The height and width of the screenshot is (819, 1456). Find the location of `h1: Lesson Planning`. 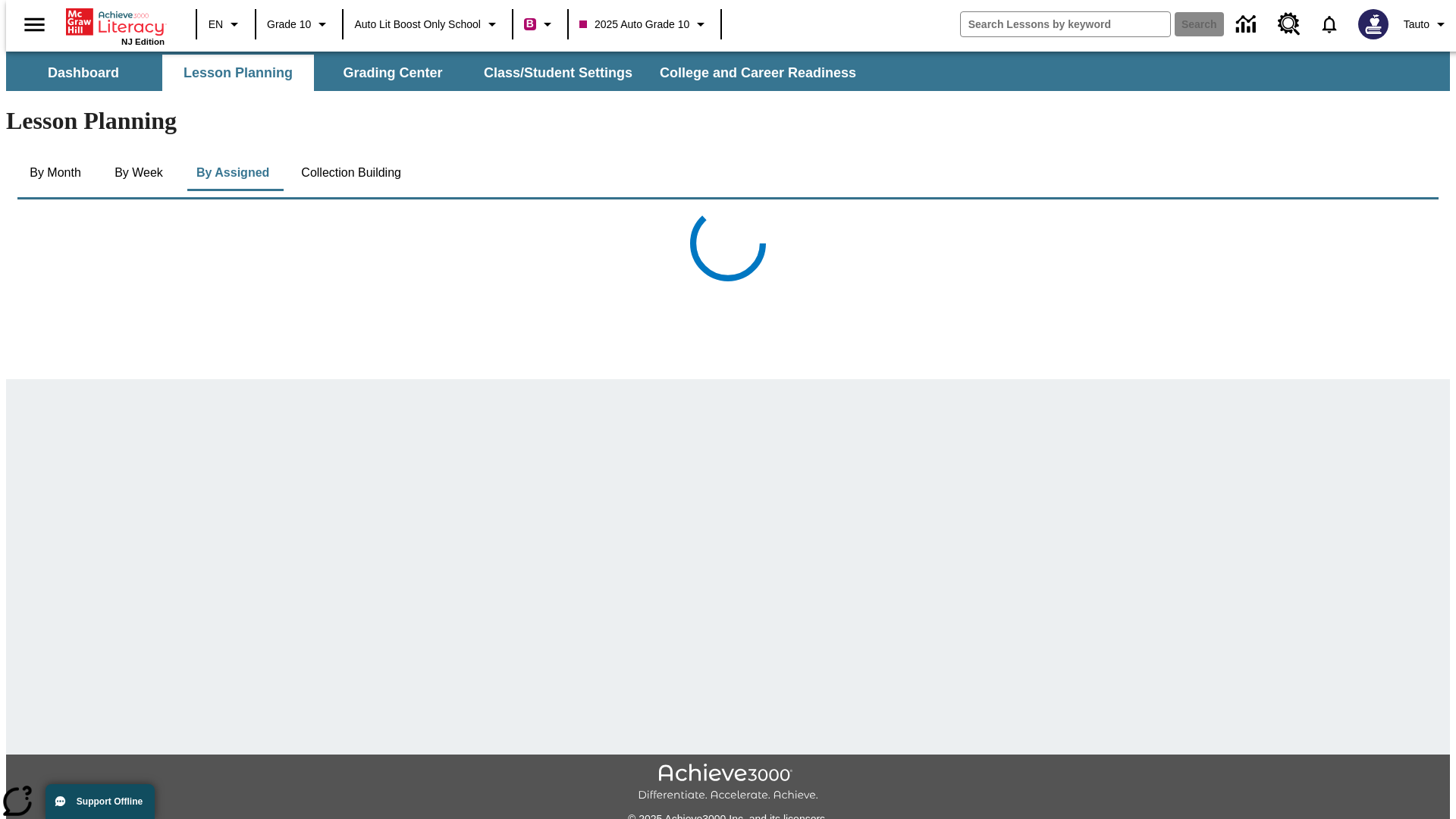

h1: Lesson Planning is located at coordinates (728, 120).